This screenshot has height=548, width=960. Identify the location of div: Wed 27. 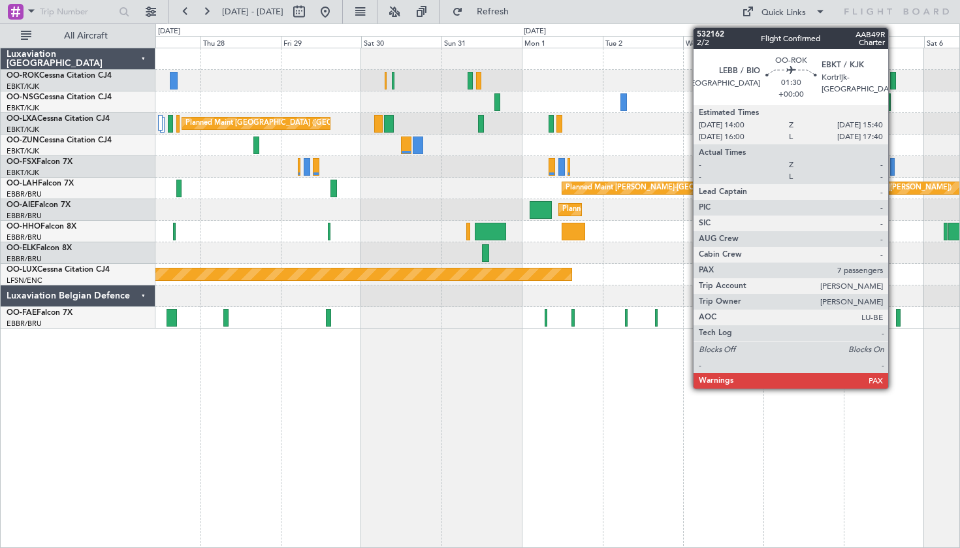
(160, 42).